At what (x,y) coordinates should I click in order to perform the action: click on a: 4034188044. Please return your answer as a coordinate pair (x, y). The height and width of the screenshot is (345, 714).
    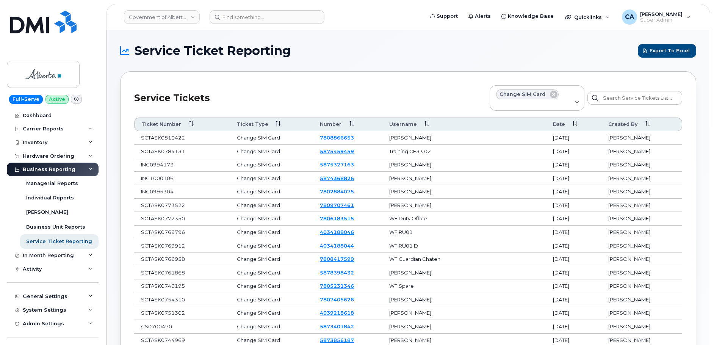
    Looking at the image, I should click on (337, 246).